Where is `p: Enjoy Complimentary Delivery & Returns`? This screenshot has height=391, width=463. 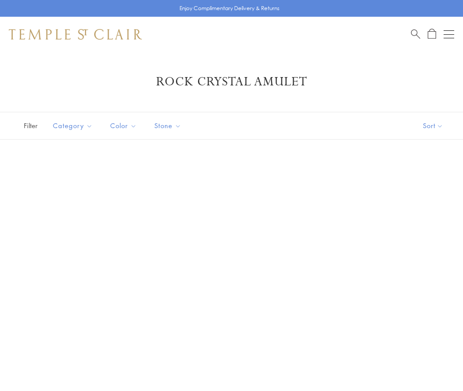
p: Enjoy Complimentary Delivery & Returns is located at coordinates (229, 8).